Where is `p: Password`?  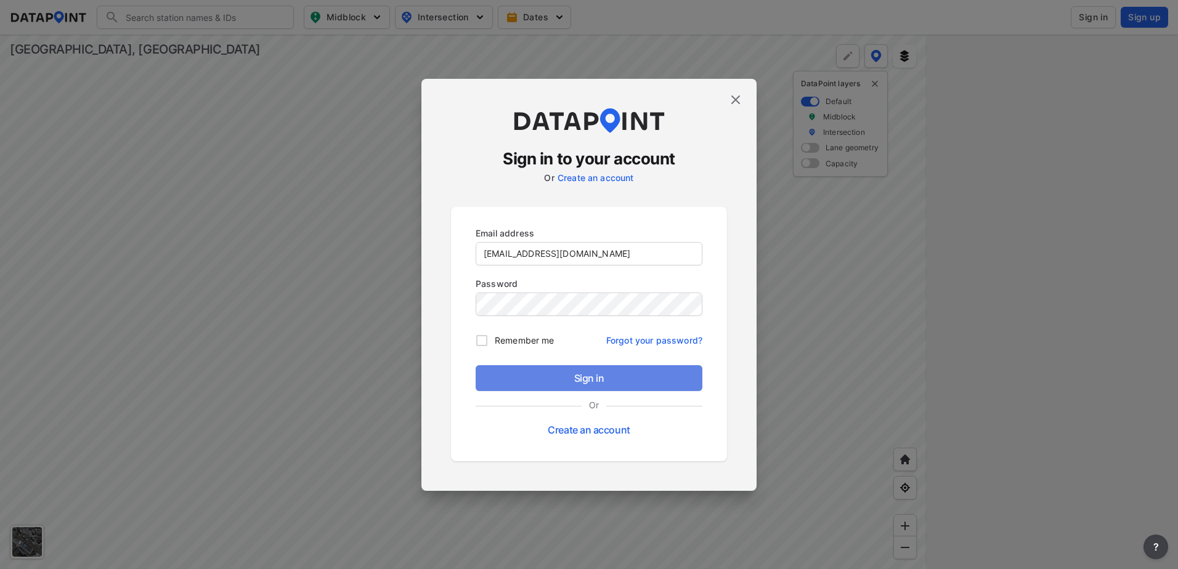 p: Password is located at coordinates (589, 283).